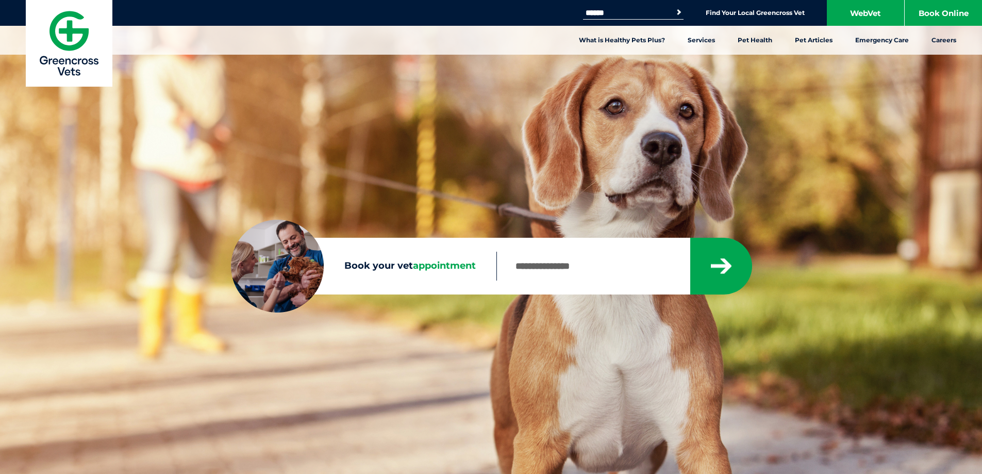  I want to click on label: Book your vet, so click(363, 266).